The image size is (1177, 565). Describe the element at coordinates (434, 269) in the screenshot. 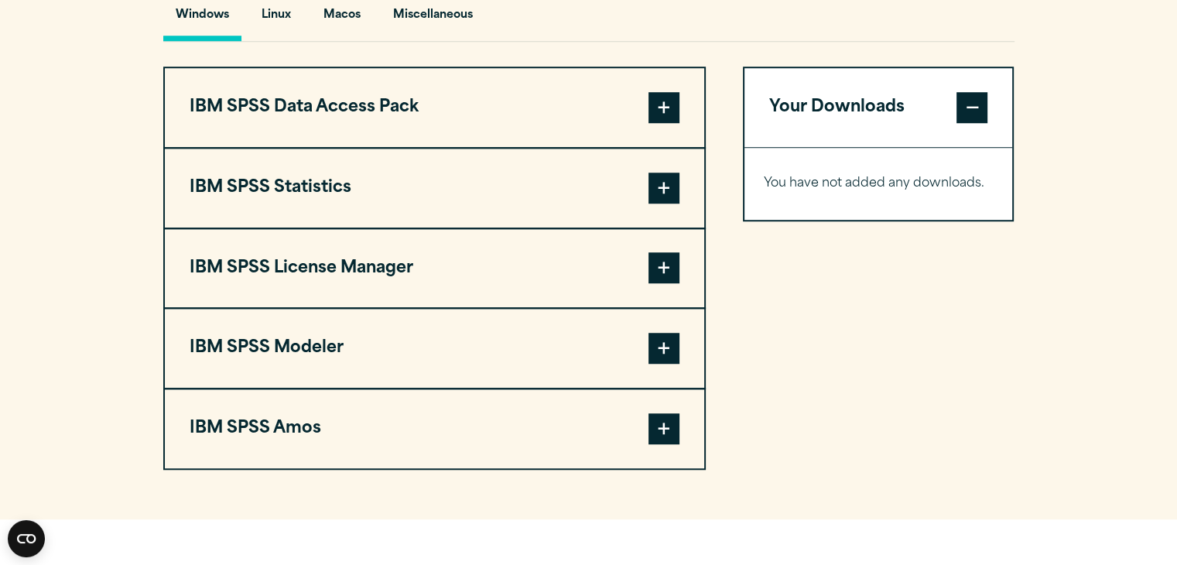

I see `button: IBM SPSS License Manager` at that location.